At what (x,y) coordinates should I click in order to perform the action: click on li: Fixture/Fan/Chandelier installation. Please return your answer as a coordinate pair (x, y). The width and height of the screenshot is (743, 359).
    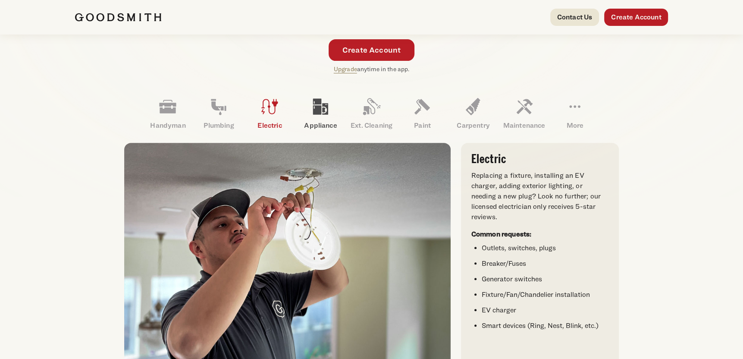
    Looking at the image, I should click on (545, 295).